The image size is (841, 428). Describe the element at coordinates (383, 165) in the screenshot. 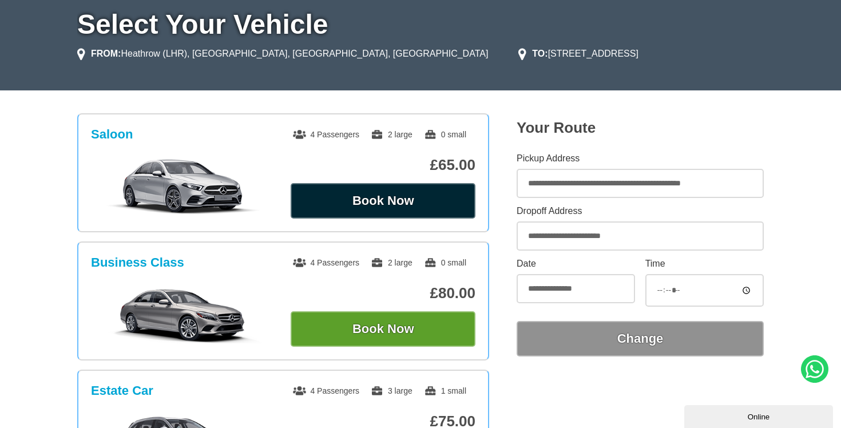

I see `p: £65.00` at that location.